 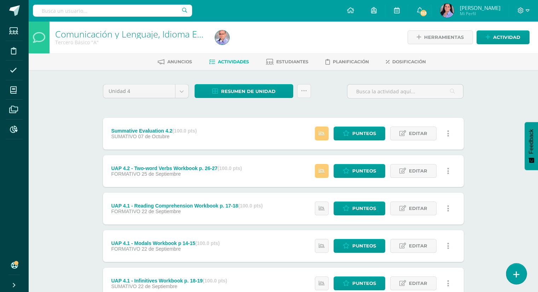 What do you see at coordinates (287, 62) in the screenshot?
I see `a: Estudiantes` at bounding box center [287, 62].